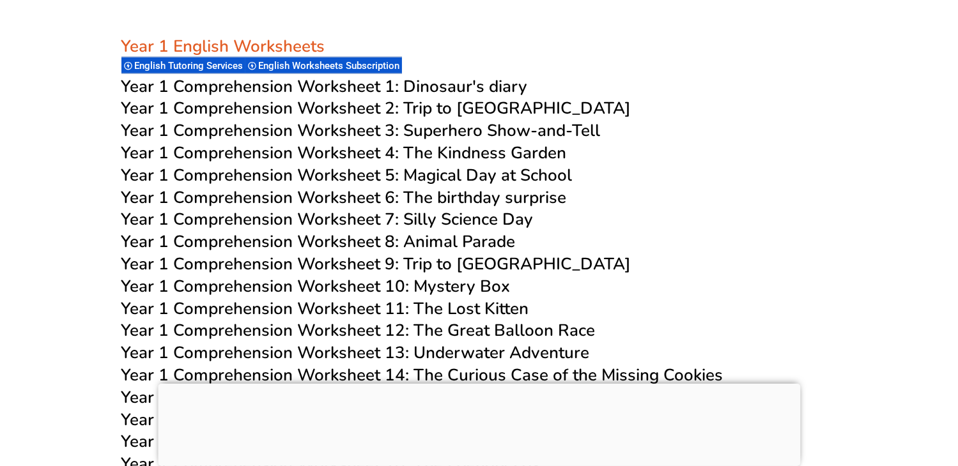  I want to click on span: Year 1 Comprehension Worksheet 3: Superhero Show-and-Tell, so click(361, 130).